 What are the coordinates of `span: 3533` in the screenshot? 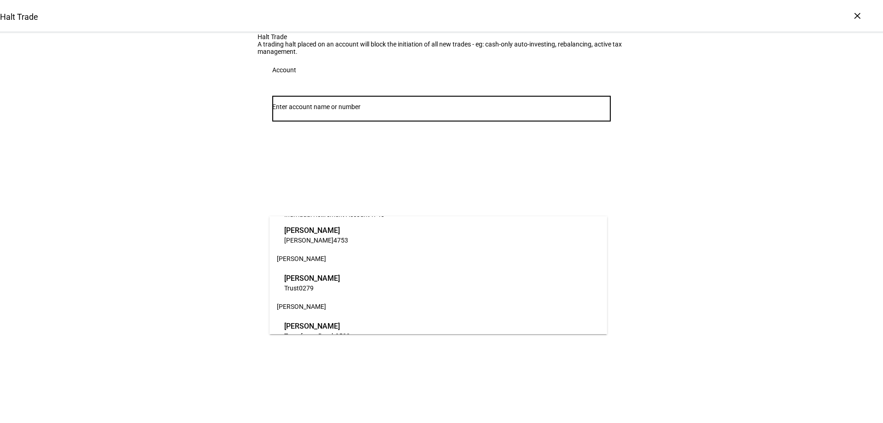 It's located at (343, 336).